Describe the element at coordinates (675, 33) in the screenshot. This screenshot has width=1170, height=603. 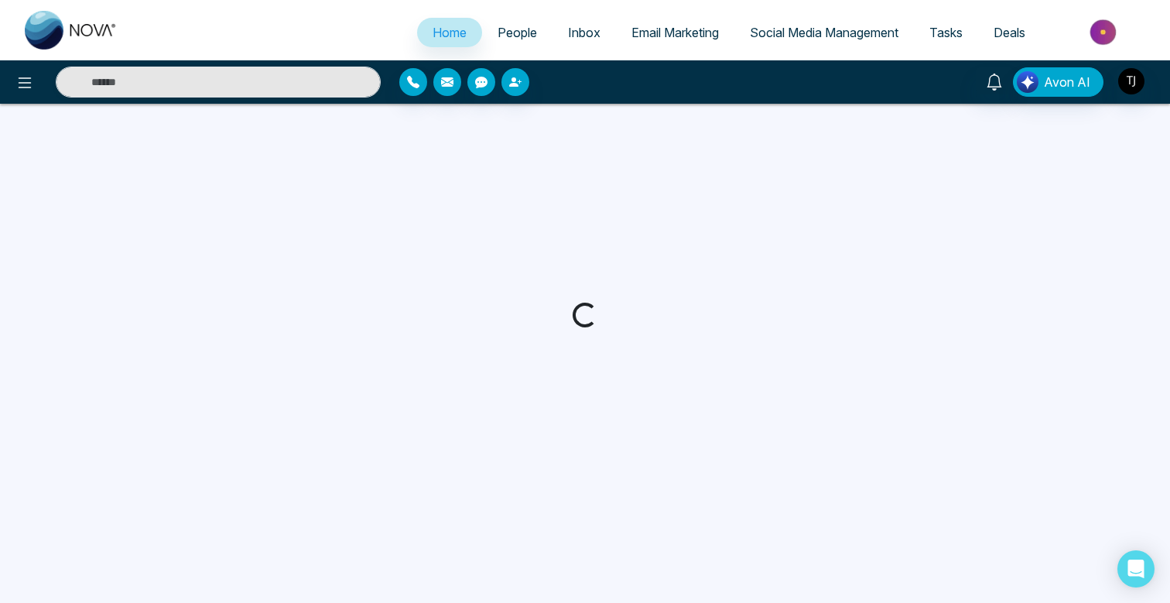
I see `a: Email Marketing` at that location.